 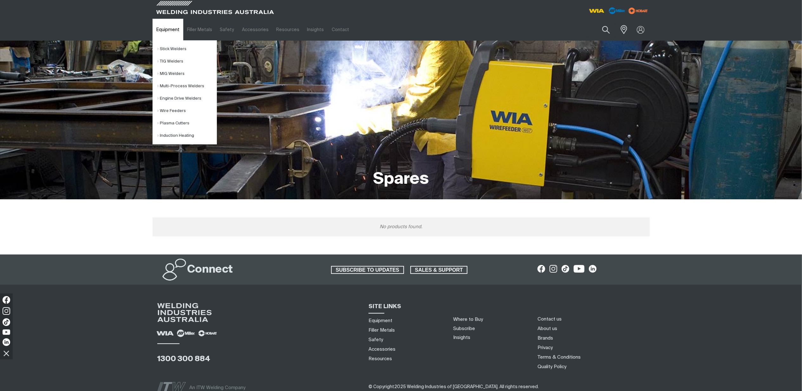 What do you see at coordinates (184, 359) in the screenshot?
I see `a: 1300 300 884` at bounding box center [184, 359].